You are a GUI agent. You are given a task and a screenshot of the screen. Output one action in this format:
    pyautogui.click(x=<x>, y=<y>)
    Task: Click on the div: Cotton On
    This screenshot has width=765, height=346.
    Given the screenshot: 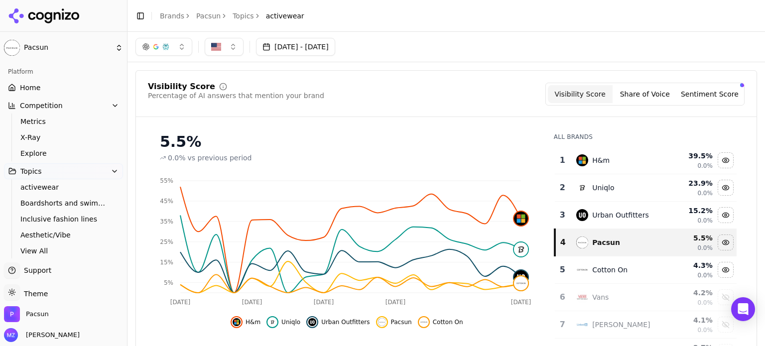 What is the action you would take?
    pyautogui.click(x=610, y=270)
    